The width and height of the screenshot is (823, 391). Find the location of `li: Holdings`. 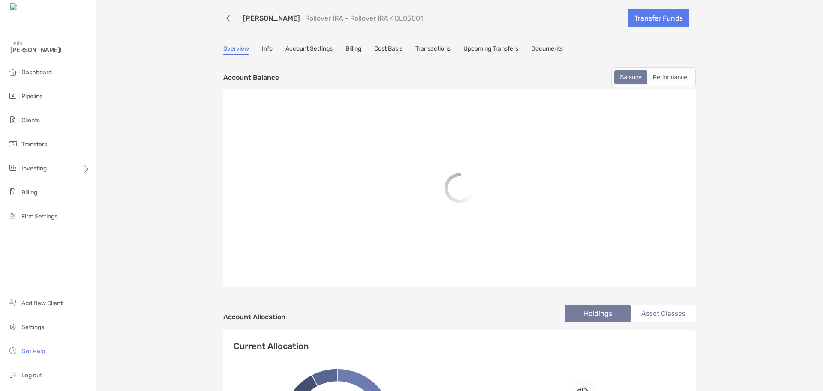

li: Holdings is located at coordinates (598, 313).